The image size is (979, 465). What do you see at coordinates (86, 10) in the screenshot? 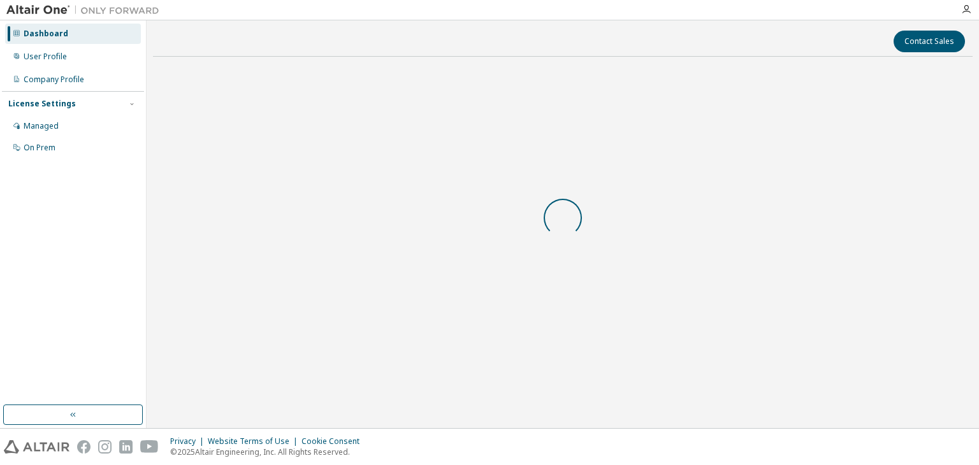
I see `img: Altair One` at bounding box center [86, 10].